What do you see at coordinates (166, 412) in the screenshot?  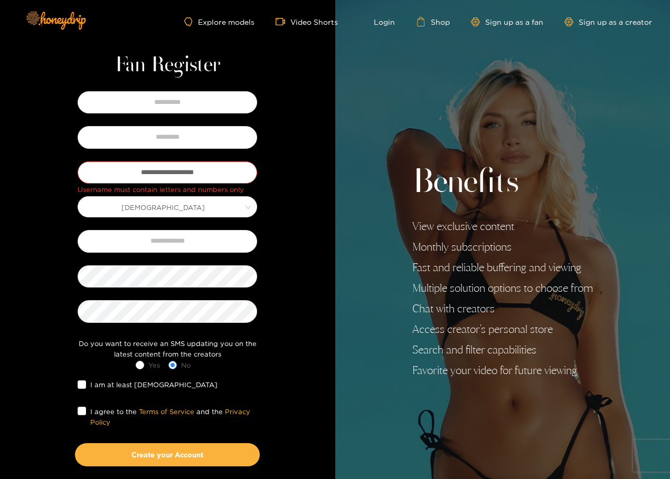 I see `a: Terms of Service` at bounding box center [166, 412].